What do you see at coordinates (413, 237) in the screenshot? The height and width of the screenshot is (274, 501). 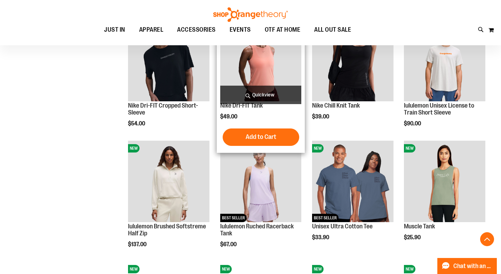 I see `span: $25.90` at bounding box center [413, 237].